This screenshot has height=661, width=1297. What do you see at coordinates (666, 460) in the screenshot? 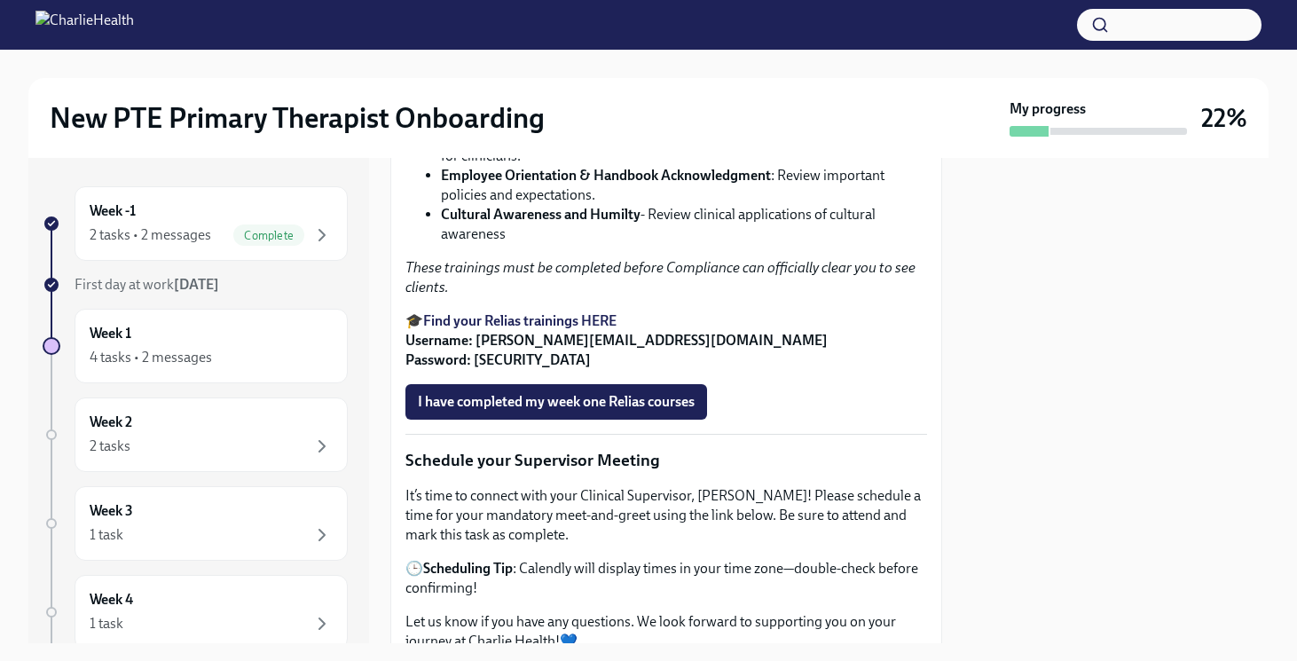
I see `p: Schedule your Supervisor Meeting` at bounding box center [666, 460].